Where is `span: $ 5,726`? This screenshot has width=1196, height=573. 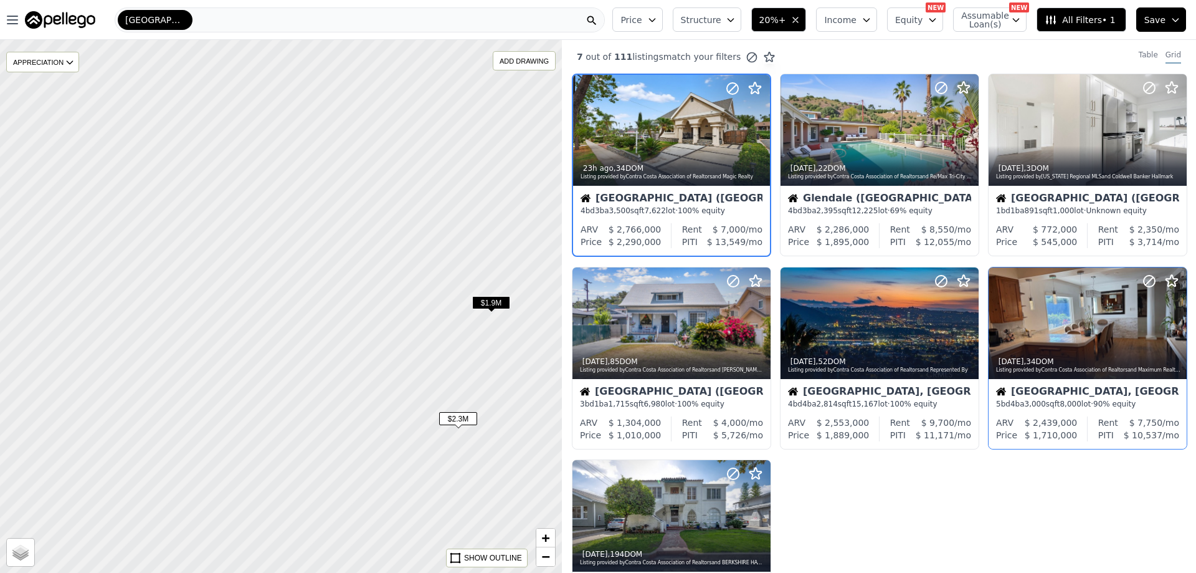
span: $ 5,726 is located at coordinates (730, 435).